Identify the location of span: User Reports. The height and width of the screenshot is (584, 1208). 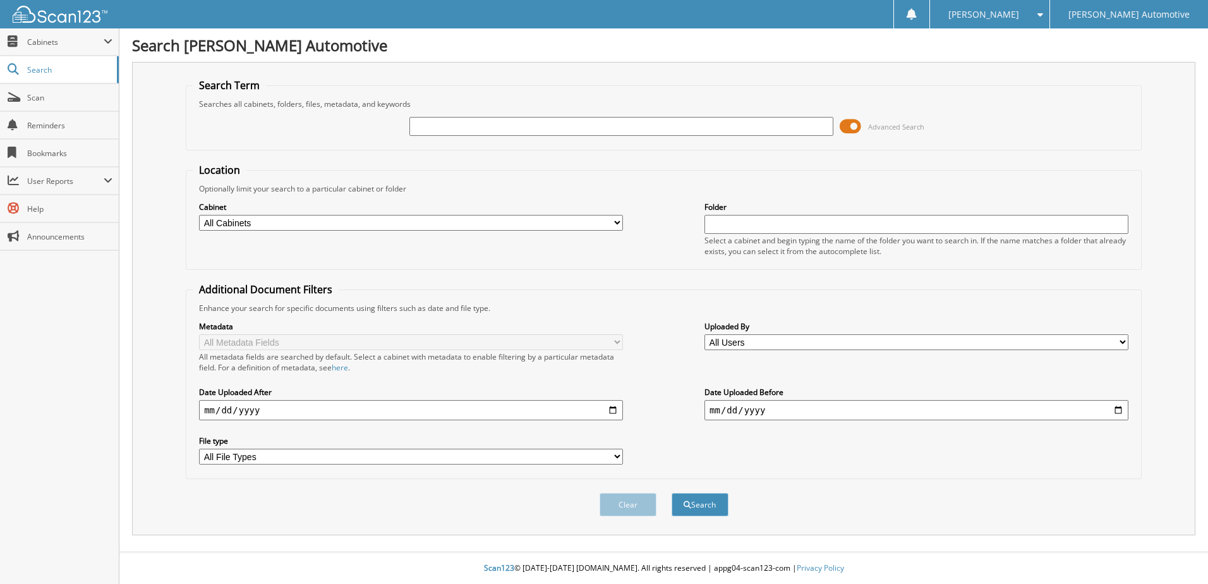
(65, 181).